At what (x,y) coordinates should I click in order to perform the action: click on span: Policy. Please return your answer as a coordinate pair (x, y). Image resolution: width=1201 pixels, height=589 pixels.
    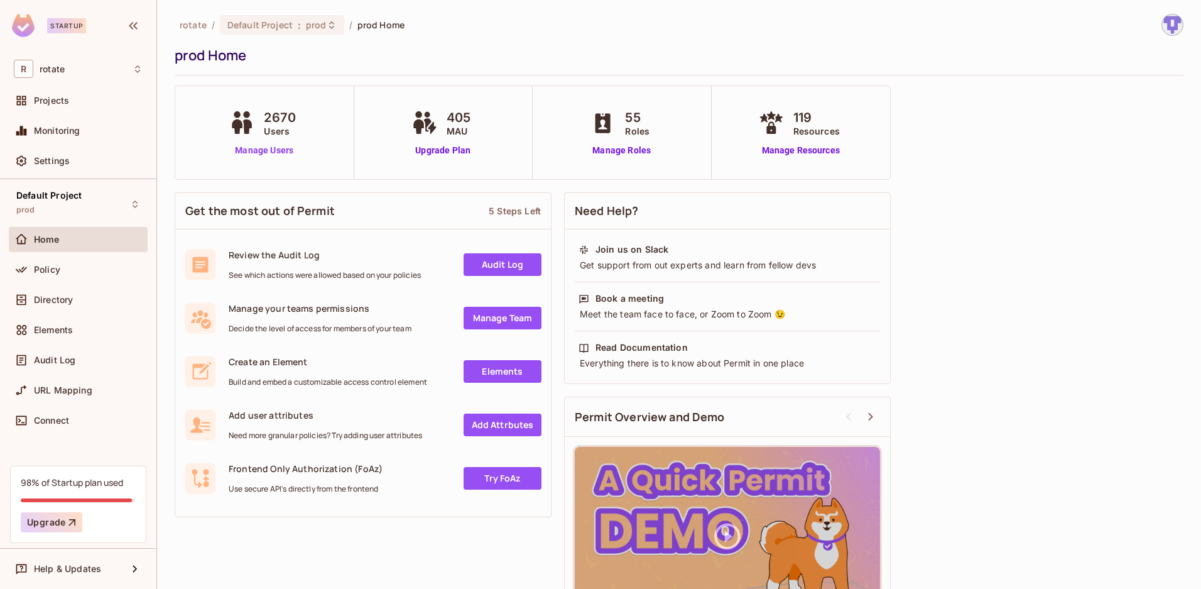
    Looking at the image, I should click on (47, 270).